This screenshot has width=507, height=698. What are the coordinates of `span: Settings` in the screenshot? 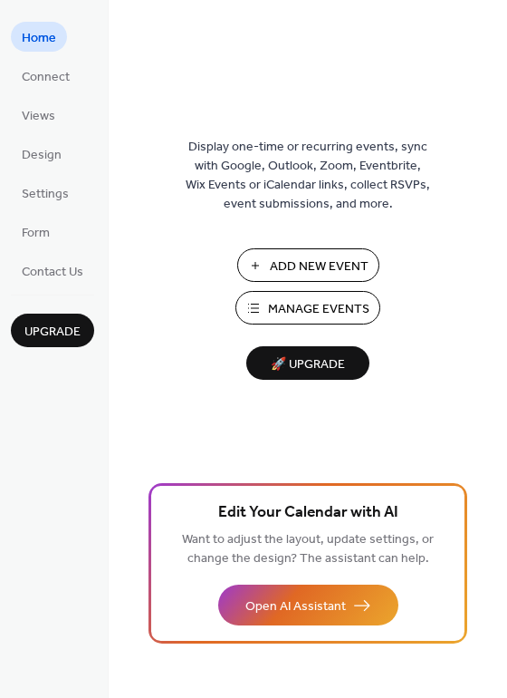 It's located at (45, 194).